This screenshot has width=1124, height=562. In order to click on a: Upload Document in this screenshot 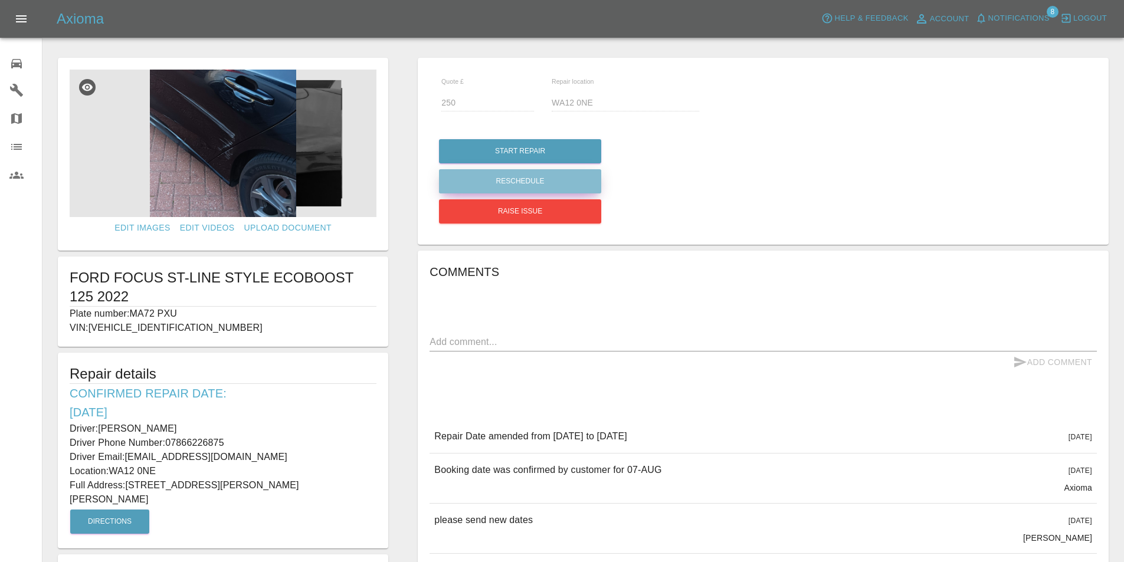, I will do `click(288, 228)`.